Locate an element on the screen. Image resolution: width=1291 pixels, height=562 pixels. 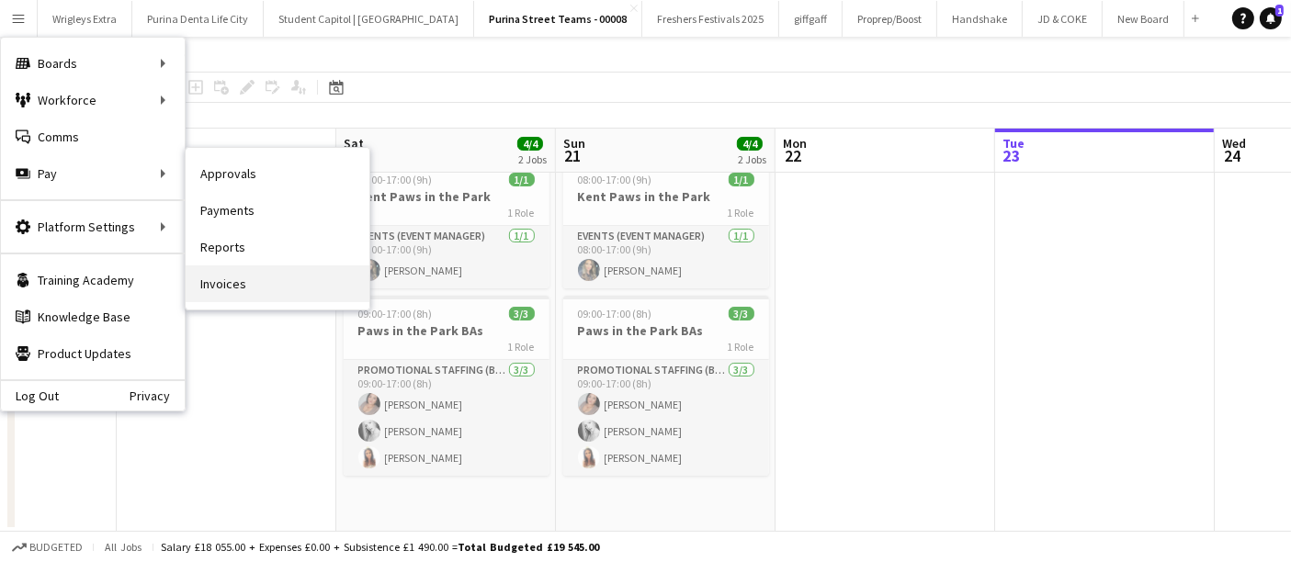
a: Privacy is located at coordinates (157, 396).